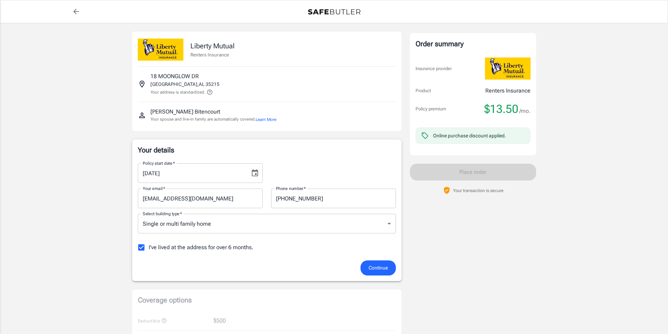 The width and height of the screenshot is (668, 334). What do you see at coordinates (142, 115) in the screenshot?
I see `svg: Insured person` at bounding box center [142, 115].